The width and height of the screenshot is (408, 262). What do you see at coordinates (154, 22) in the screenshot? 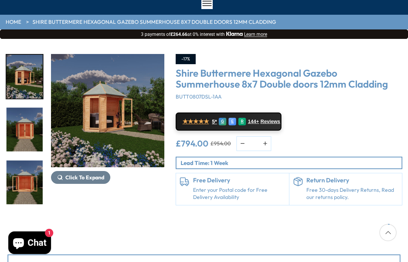
I see `a: Shire Buttermere Hexagonal Gazebo Summerhouse 8x7 Double doors 12mm Cladding` at bounding box center [154, 22].